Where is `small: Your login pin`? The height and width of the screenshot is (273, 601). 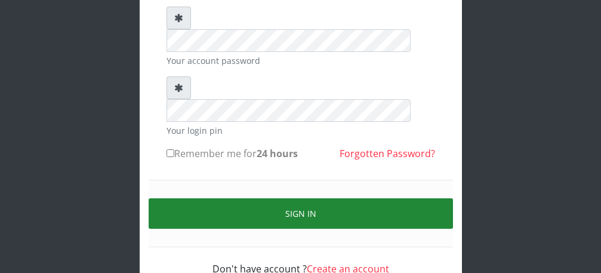
small: Your login pin is located at coordinates (301, 130).